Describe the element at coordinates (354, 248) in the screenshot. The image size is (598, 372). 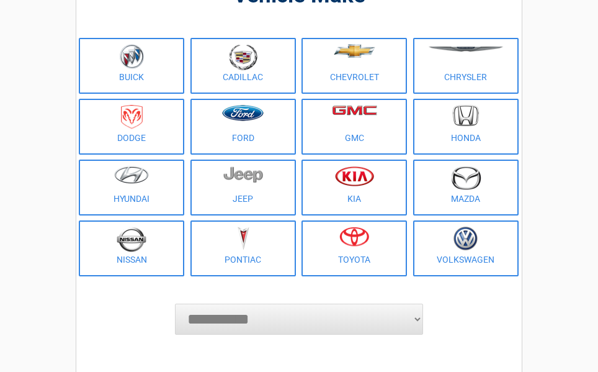
I see `a: Toyota` at that location.